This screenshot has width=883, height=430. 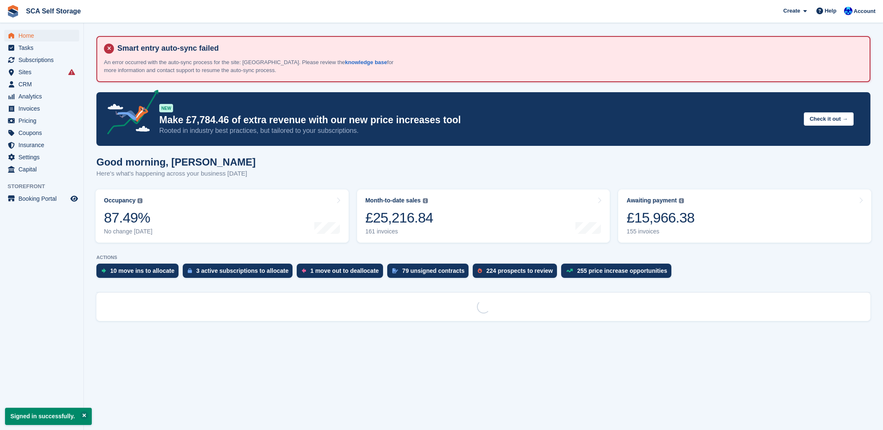 I want to click on img: Kelly Neesham, so click(x=848, y=11).